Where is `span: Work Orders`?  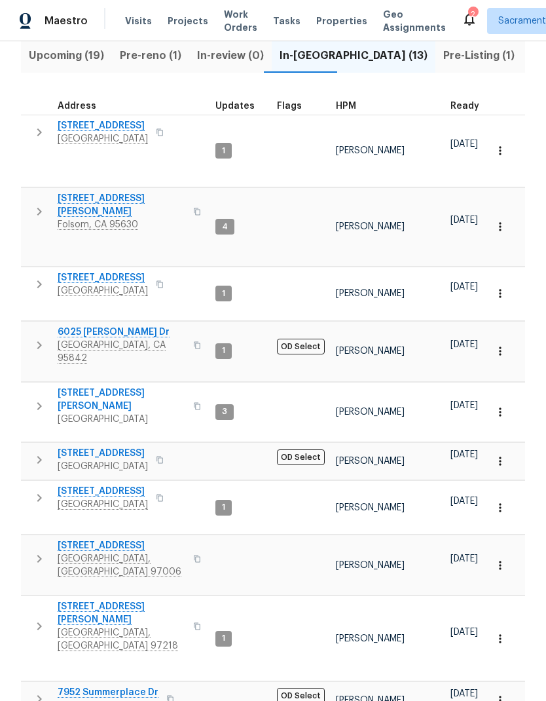 span: Work Orders is located at coordinates (240, 21).